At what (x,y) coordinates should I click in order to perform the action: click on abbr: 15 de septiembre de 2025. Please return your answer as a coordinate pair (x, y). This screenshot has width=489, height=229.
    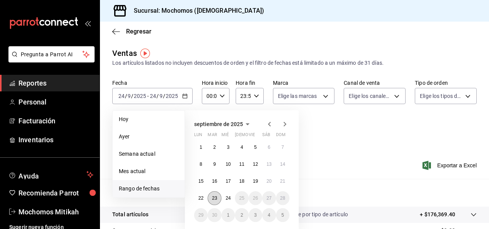
    Looking at the image, I should click on (201, 181).